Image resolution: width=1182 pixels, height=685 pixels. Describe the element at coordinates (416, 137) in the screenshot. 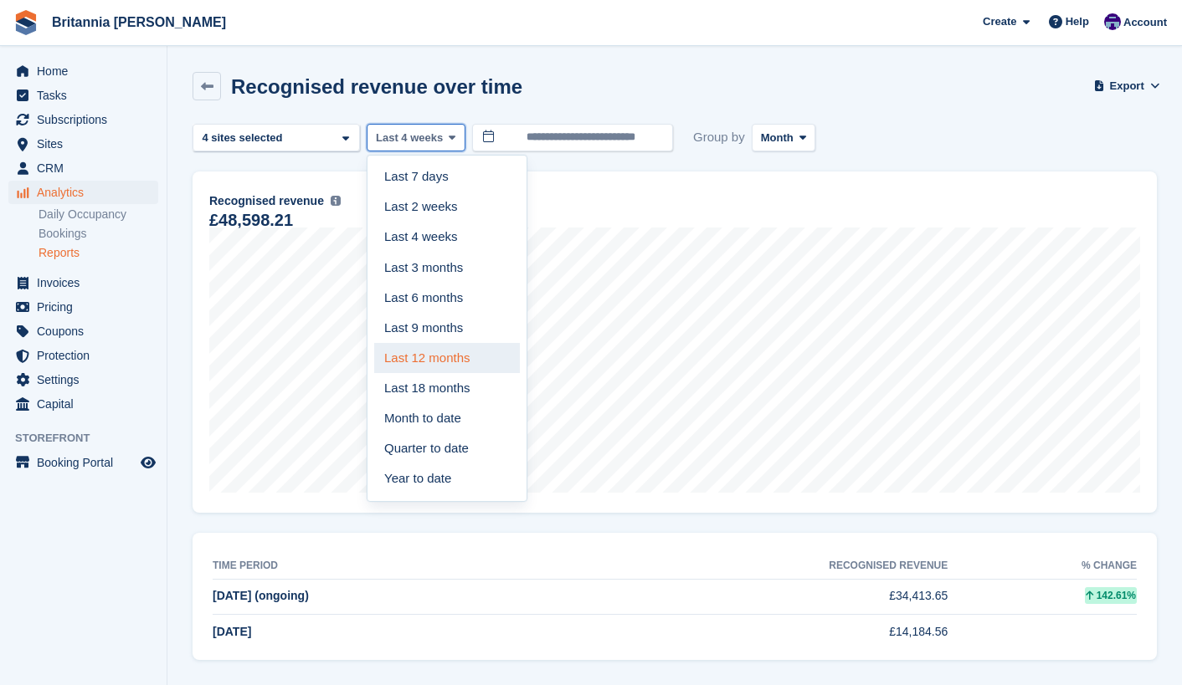

I see `button: Last 4 weeks` at that location.